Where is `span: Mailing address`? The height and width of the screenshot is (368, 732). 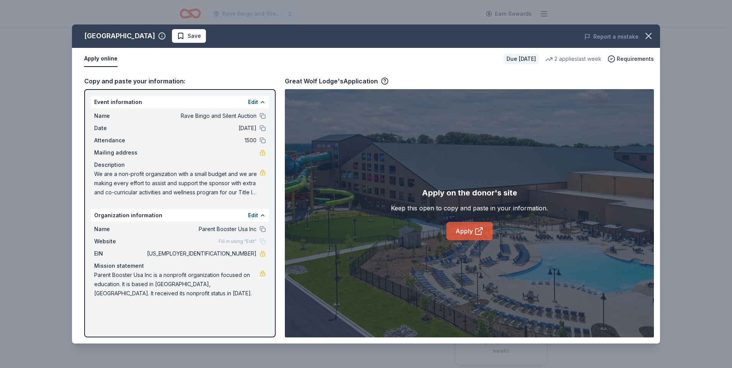
span: Mailing address is located at coordinates (120, 153).